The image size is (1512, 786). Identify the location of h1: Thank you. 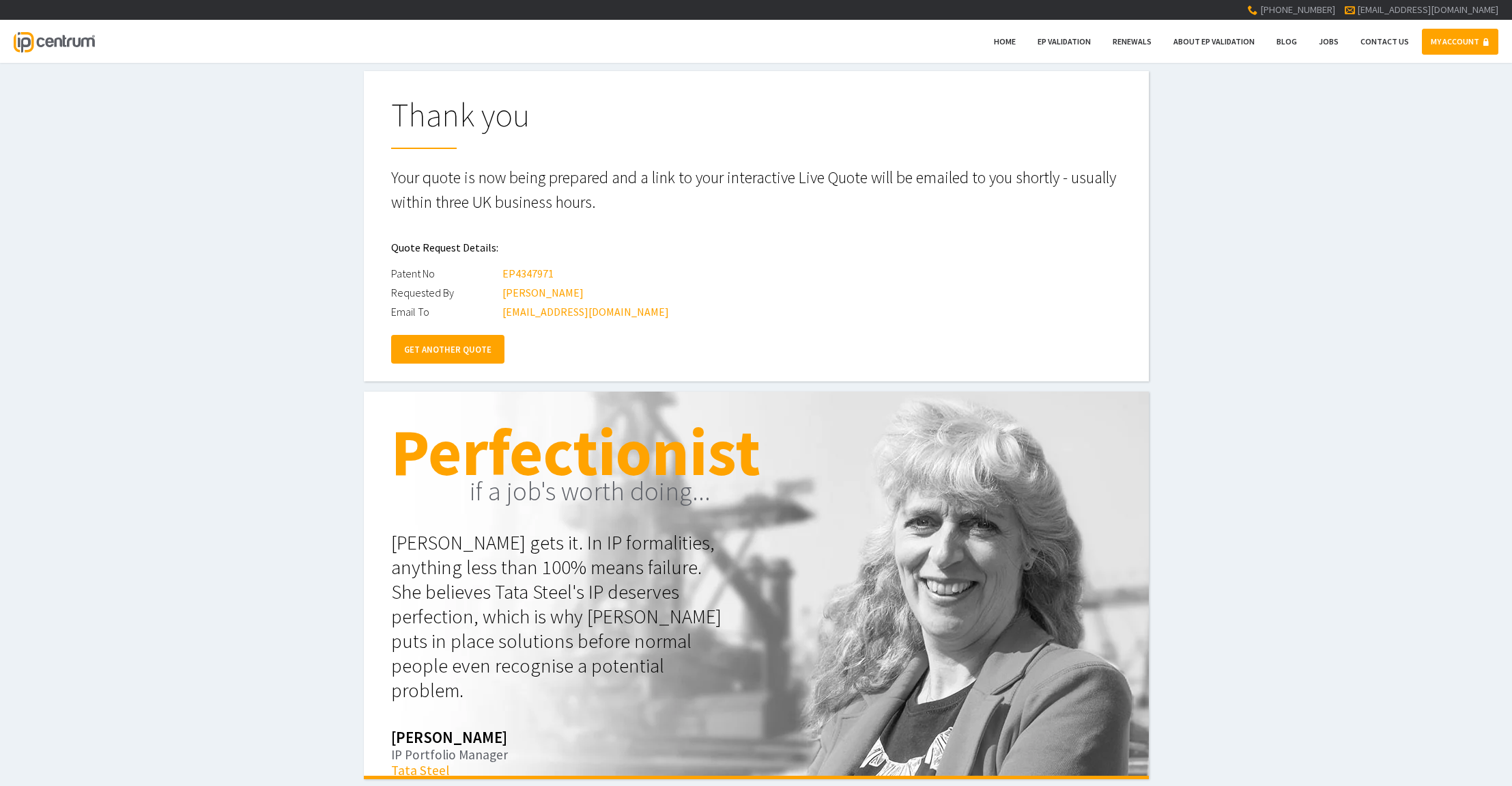
(756, 124).